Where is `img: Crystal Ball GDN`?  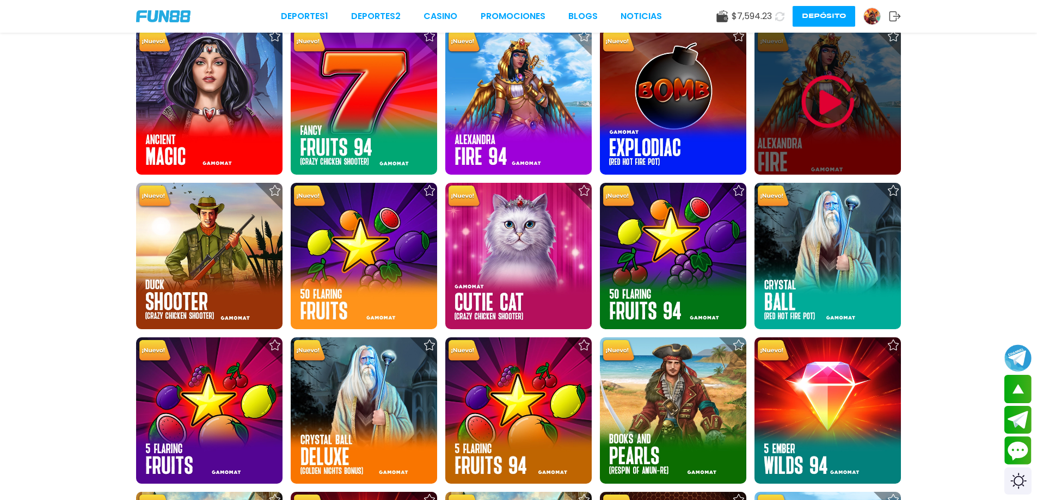
img: Crystal Ball GDN is located at coordinates (364, 410).